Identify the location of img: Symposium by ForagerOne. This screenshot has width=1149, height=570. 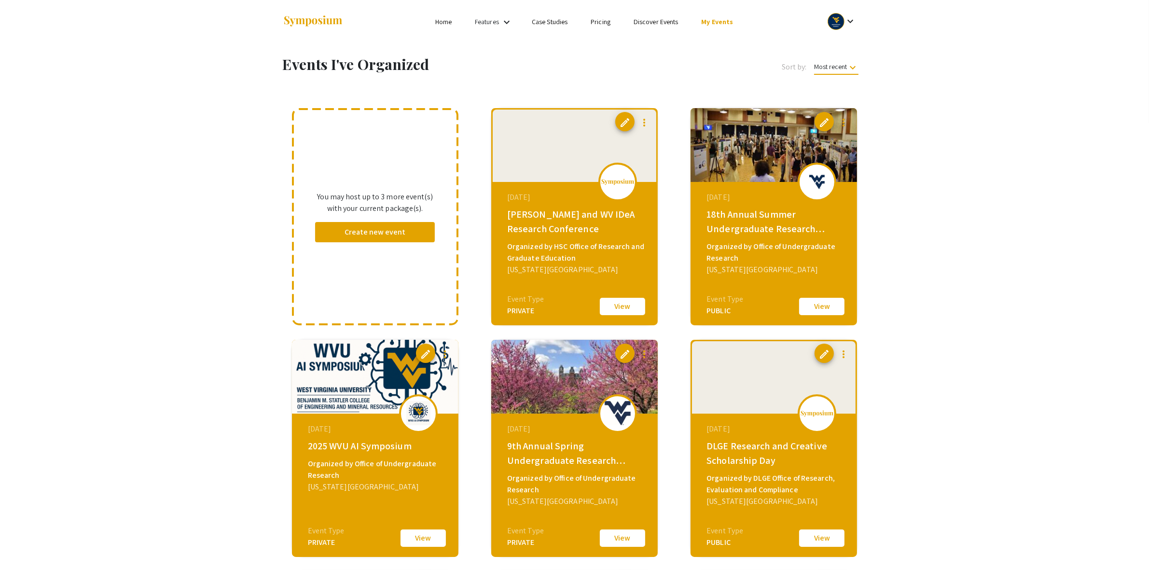
(313, 21).